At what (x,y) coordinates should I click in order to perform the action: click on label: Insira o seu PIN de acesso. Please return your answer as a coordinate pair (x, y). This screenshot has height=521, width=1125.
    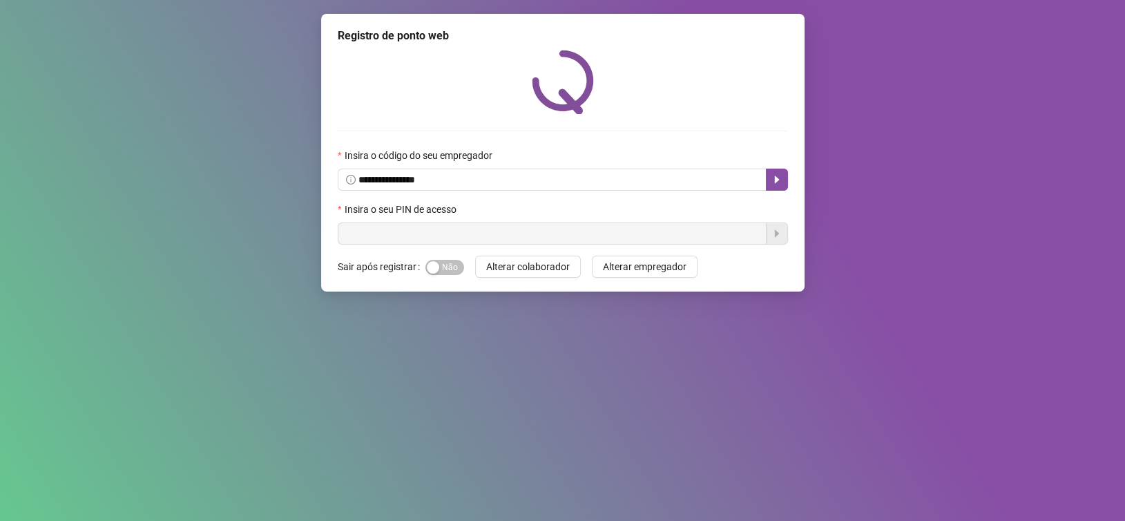
    Looking at the image, I should click on (401, 209).